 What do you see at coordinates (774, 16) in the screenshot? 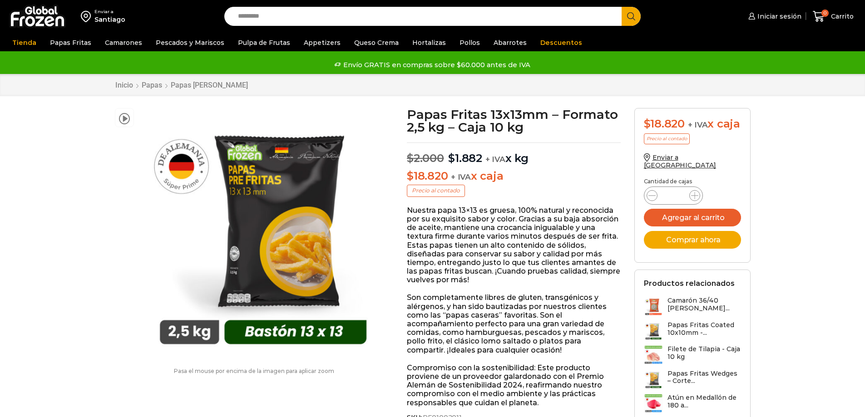
I see `a: Iniciar sesión` at bounding box center [774, 16].